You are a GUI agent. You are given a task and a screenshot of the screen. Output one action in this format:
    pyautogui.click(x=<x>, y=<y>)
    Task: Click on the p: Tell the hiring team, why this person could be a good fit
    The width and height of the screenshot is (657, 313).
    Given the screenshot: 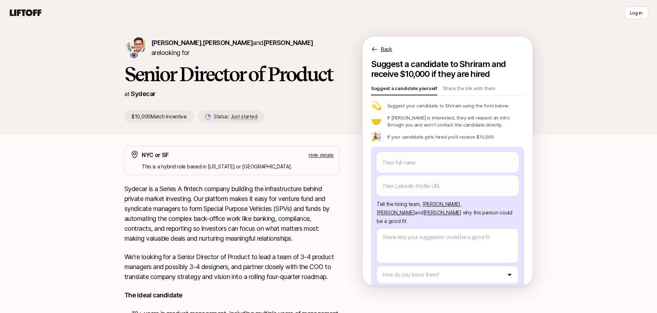 What is the action you would take?
    pyautogui.click(x=448, y=213)
    